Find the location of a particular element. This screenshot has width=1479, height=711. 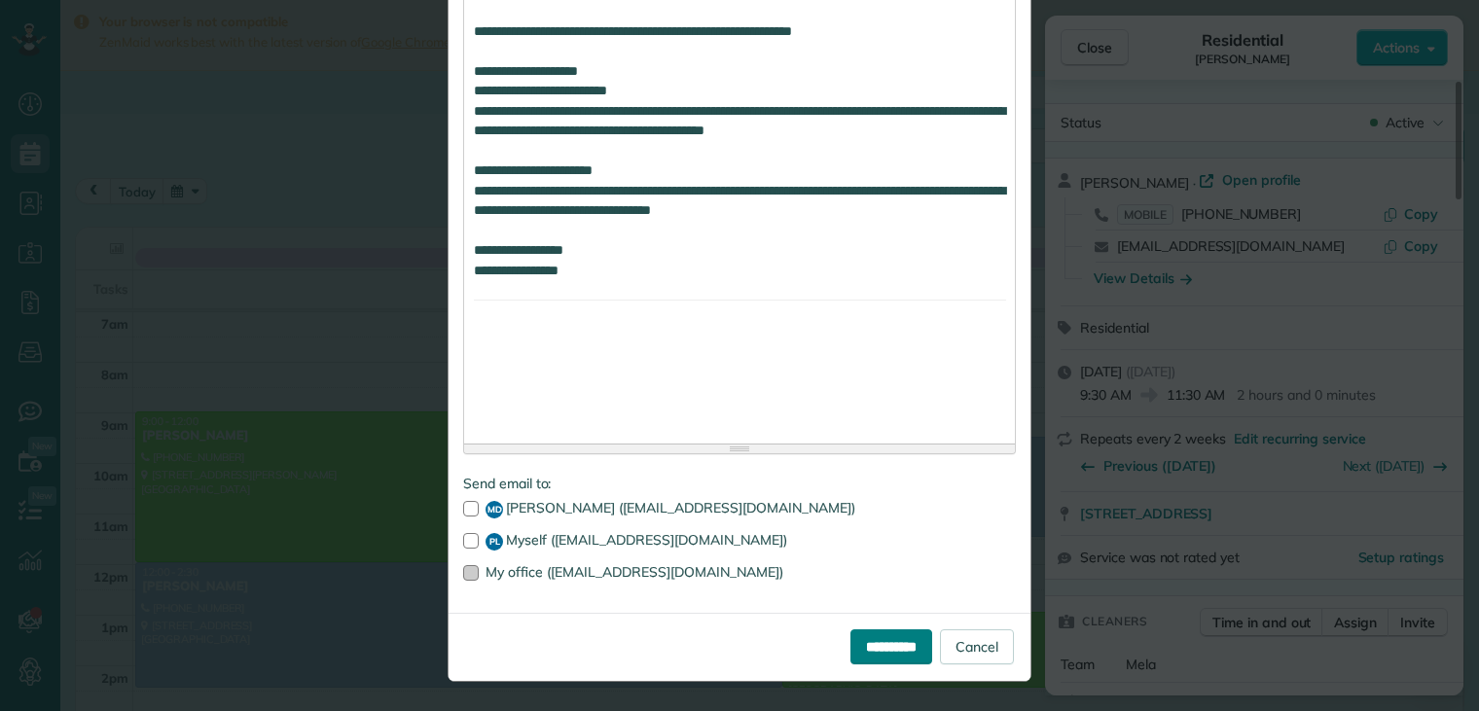

span: MD is located at coordinates (494, 510).